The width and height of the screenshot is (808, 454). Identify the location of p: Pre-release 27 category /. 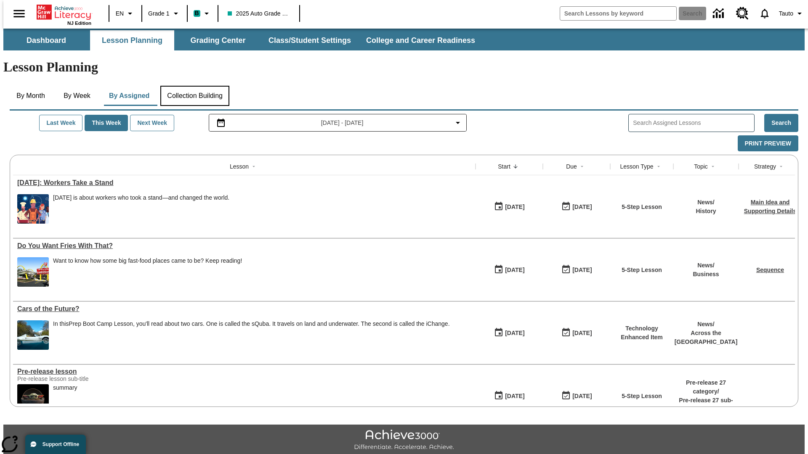
(706, 388).